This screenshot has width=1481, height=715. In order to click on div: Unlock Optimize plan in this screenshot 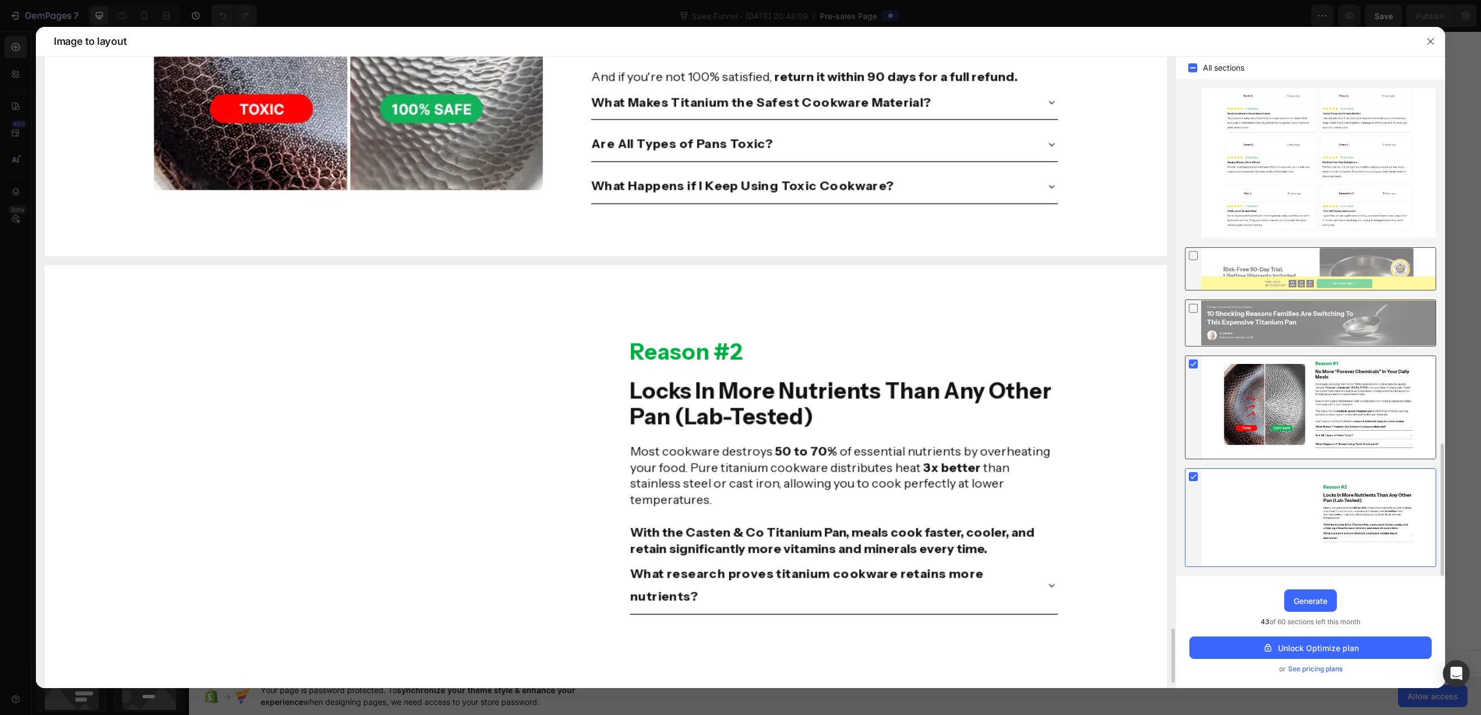, I will do `click(1311, 648)`.